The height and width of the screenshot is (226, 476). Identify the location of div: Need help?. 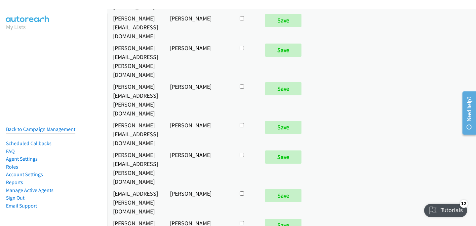
(12, 22).